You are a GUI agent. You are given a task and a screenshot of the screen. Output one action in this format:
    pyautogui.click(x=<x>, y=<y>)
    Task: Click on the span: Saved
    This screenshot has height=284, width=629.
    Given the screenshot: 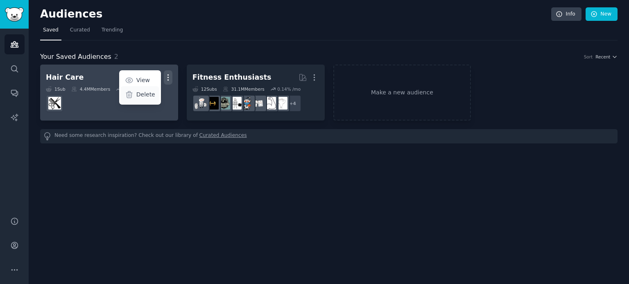 What is the action you would take?
    pyautogui.click(x=51, y=30)
    